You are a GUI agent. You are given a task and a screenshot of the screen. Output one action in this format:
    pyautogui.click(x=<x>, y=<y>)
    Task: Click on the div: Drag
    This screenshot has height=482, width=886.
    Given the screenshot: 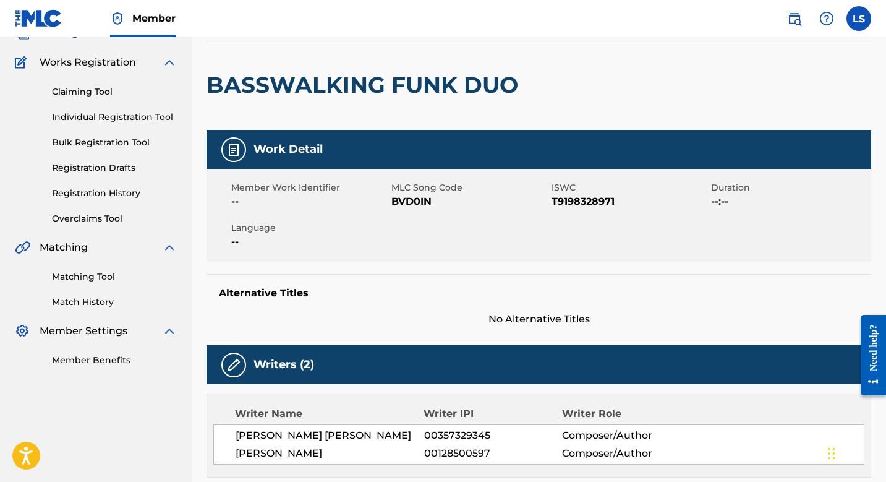 What is the action you would take?
    pyautogui.click(x=831, y=453)
    